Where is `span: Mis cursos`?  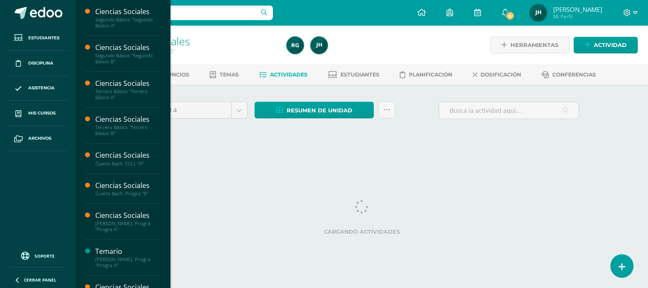
span: Mis cursos is located at coordinates (42, 113).